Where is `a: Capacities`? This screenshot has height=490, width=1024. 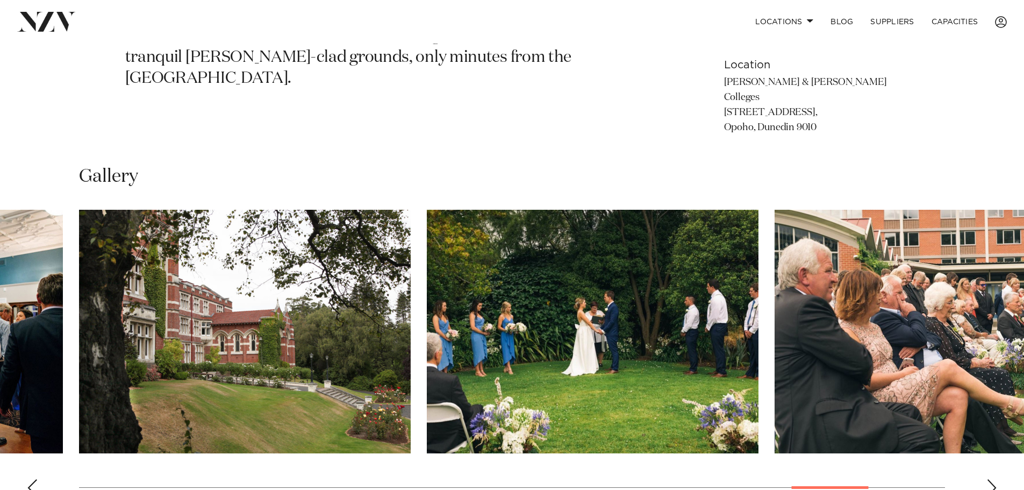
a: Capacities is located at coordinates (955, 22).